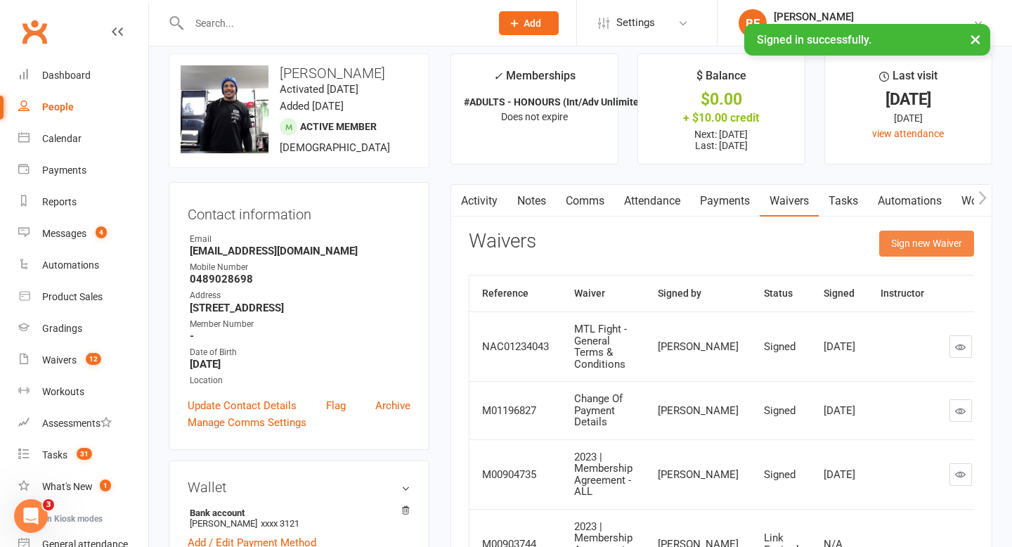 Image resolution: width=1012 pixels, height=547 pixels. Describe the element at coordinates (789, 201) in the screenshot. I see `a: Waivers` at that location.